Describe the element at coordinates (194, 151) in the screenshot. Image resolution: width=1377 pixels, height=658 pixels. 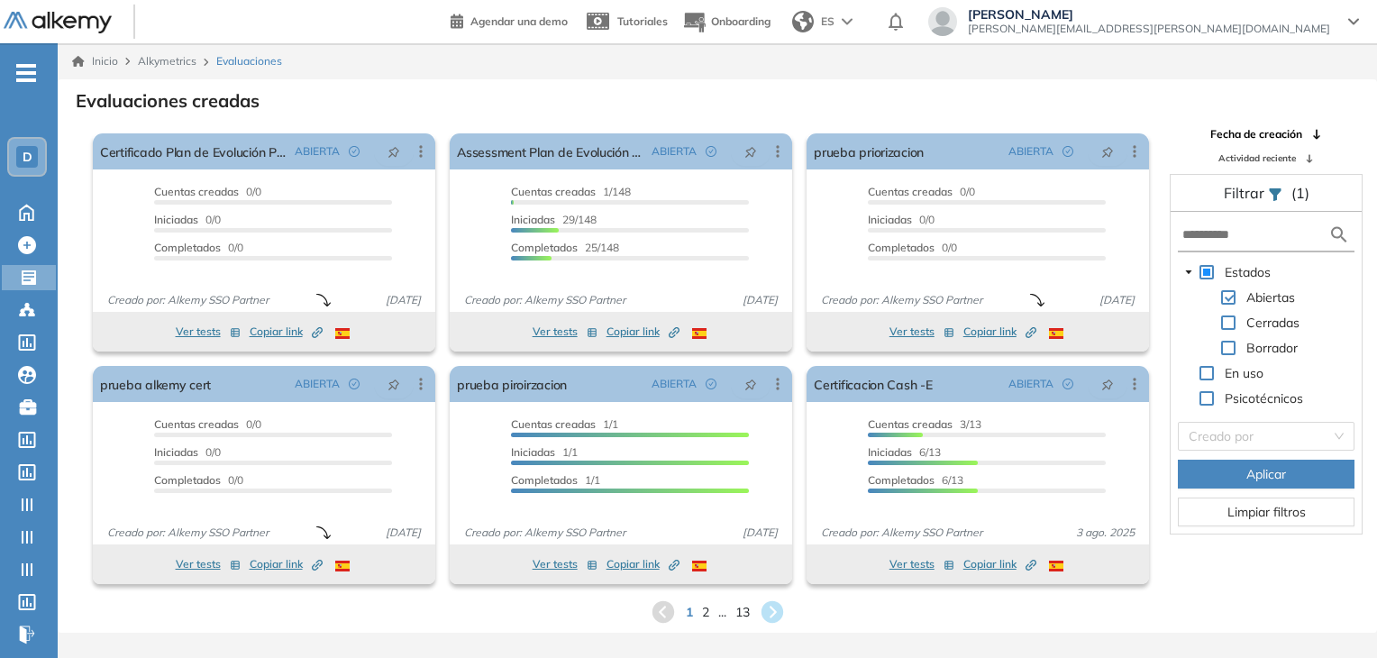
I see `a: Certificado Plan de Evolución Profesional` at that location.